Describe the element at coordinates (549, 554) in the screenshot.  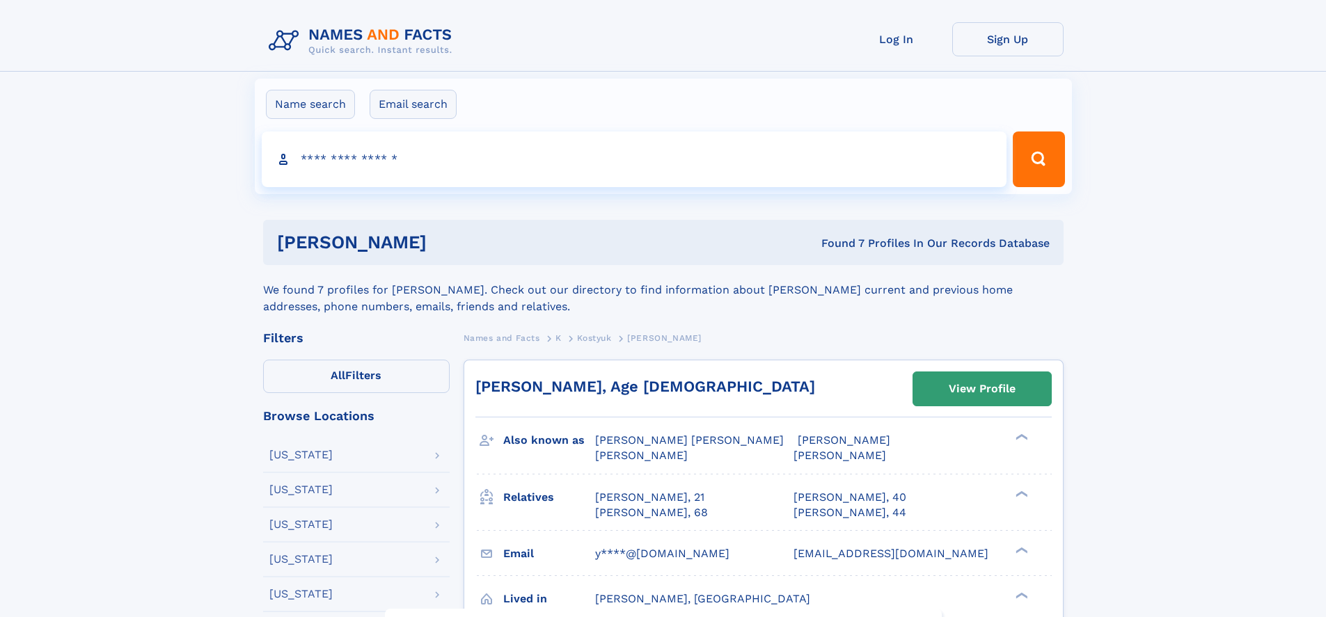
I see `h3: Email` at that location.